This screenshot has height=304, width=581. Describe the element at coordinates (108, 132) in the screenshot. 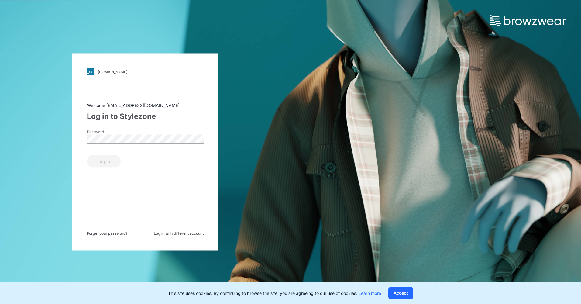

I see `label: Password` at that location.